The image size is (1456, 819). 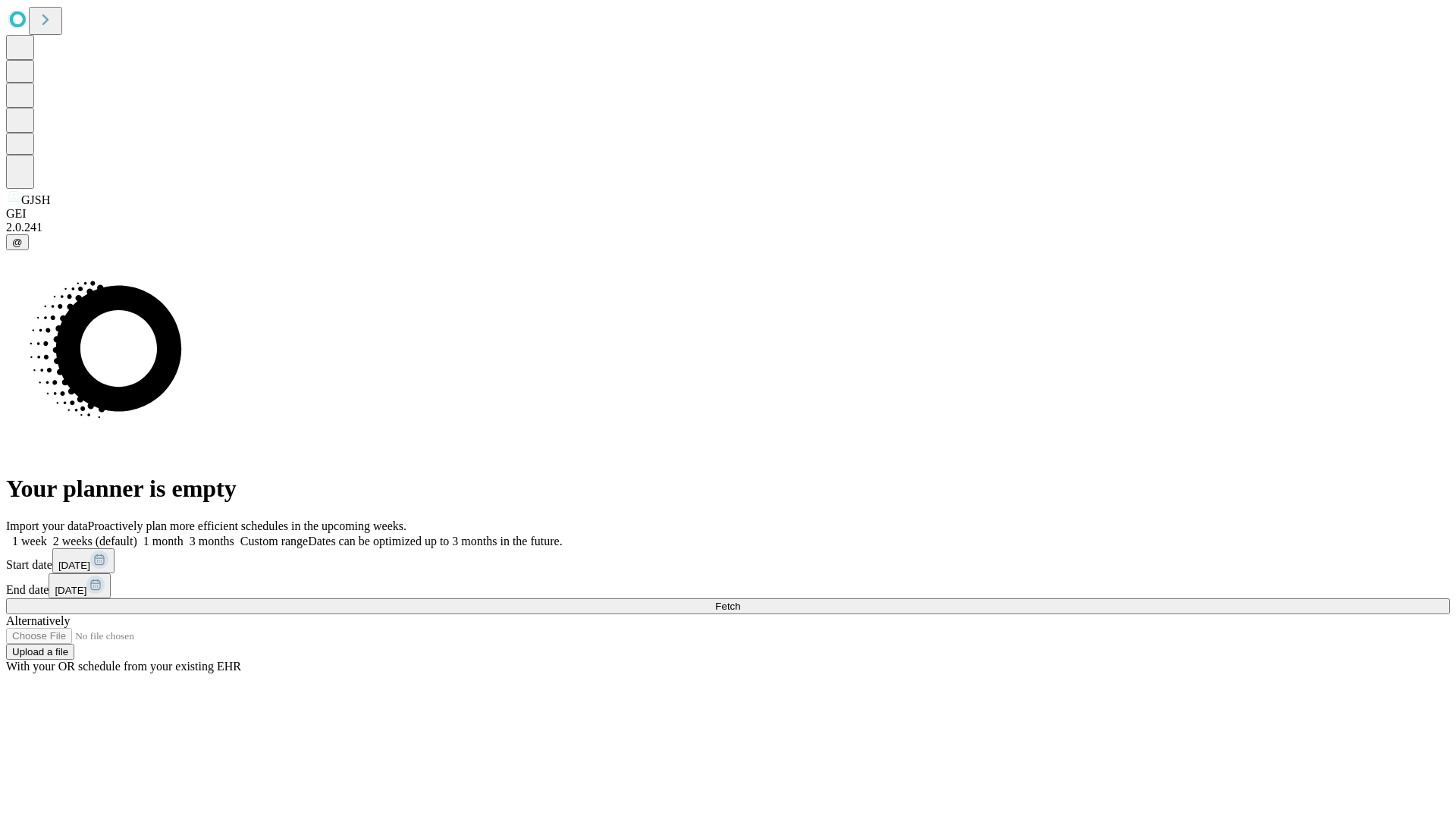 I want to click on span: With your OR schedule from your existing EHR, so click(x=124, y=666).